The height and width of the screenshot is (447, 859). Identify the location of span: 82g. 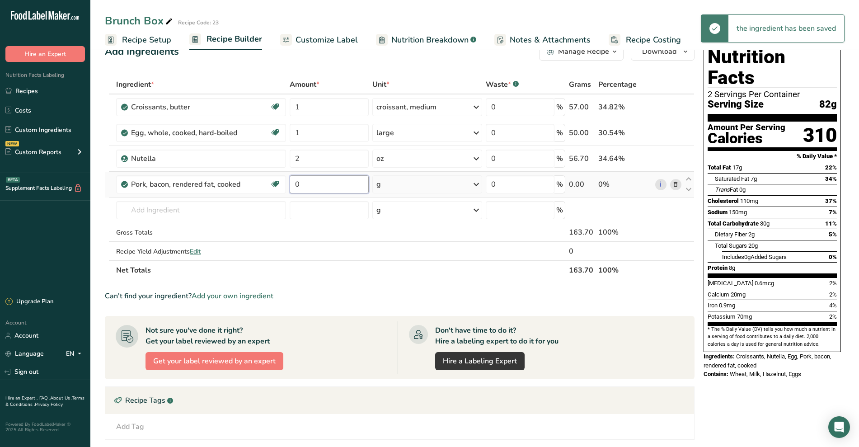
(828, 104).